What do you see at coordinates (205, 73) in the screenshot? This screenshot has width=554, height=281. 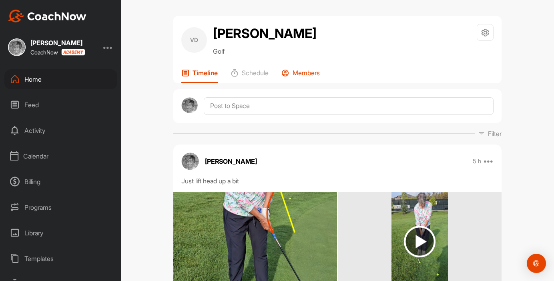 I see `p: Timeline` at bounding box center [205, 73].